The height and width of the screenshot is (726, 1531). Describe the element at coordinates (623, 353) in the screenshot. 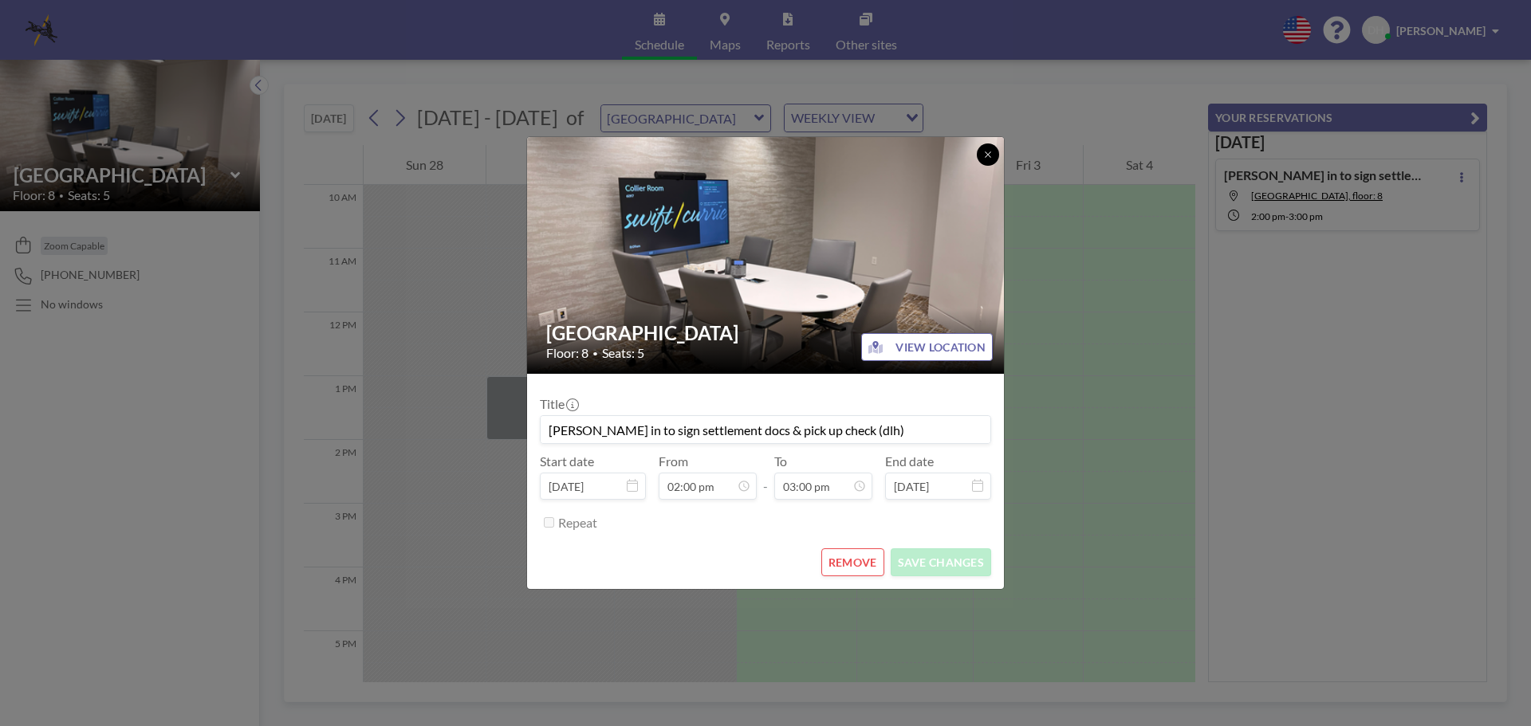

I see `span: Seats: 5` at that location.